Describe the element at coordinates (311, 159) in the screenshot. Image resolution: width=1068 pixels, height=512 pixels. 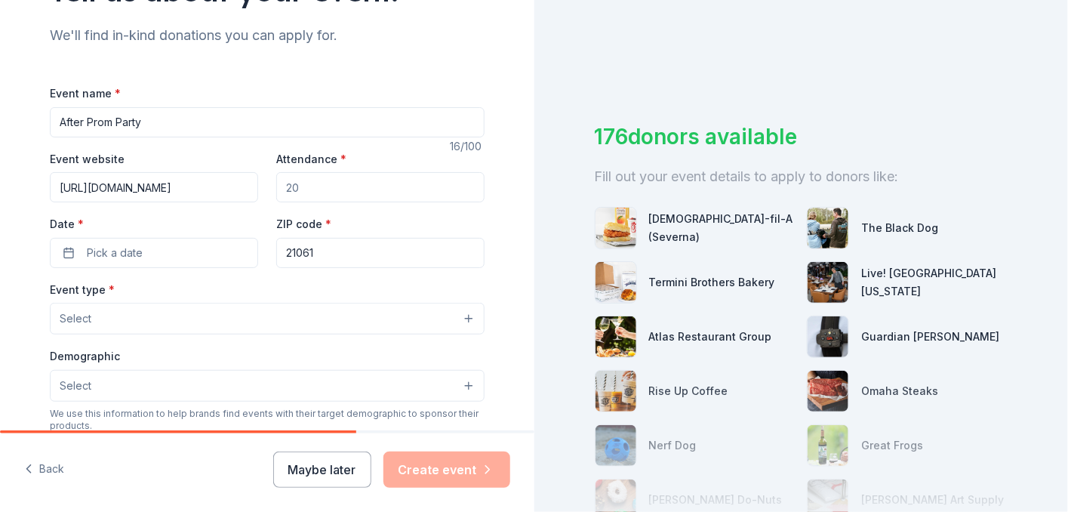
I see `label: Attendance` at that location.